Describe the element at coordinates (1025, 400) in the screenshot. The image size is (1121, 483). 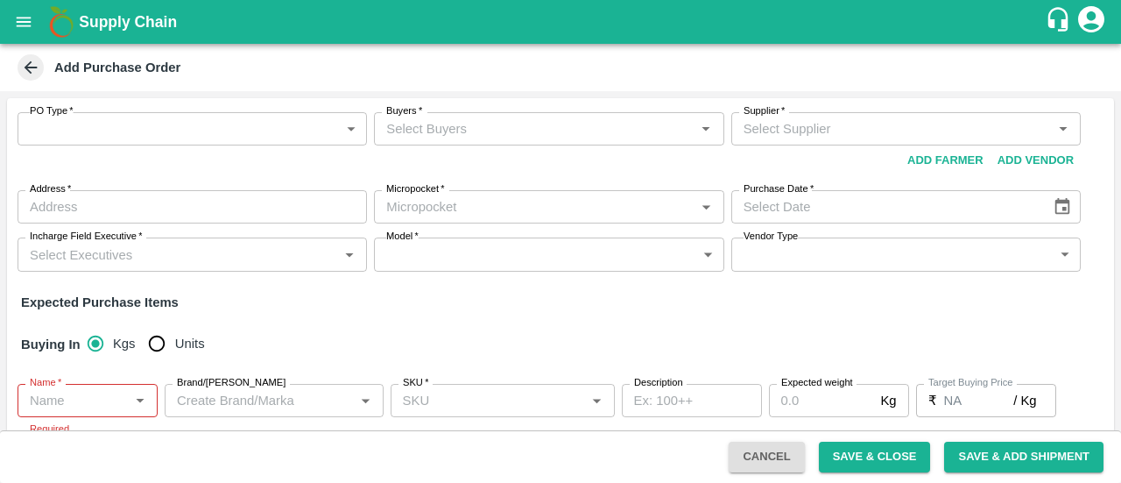
I see `p: / Kg` at that location.